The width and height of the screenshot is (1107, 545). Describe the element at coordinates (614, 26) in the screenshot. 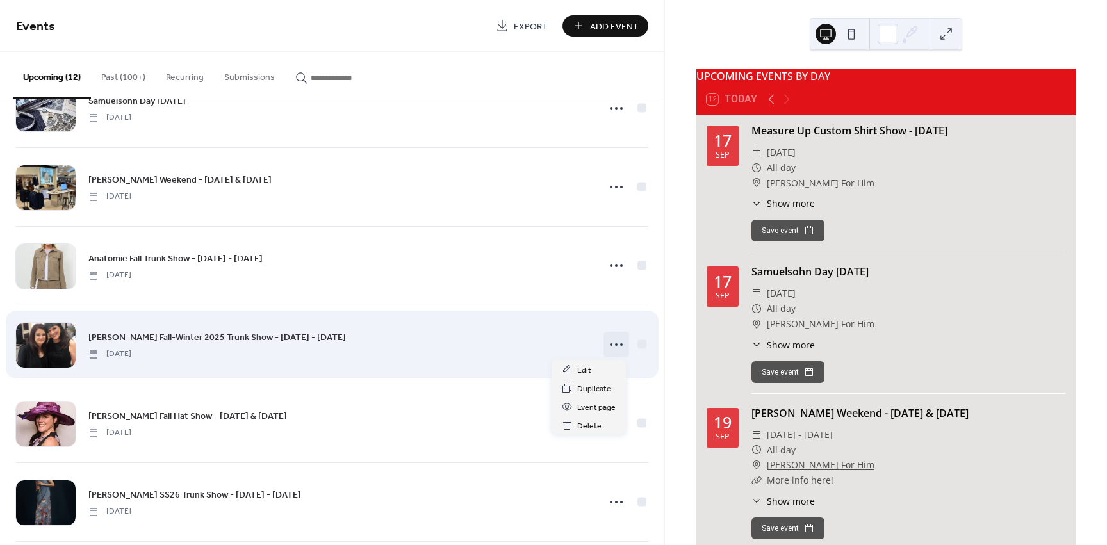

I see `span: Add Event` at that location.